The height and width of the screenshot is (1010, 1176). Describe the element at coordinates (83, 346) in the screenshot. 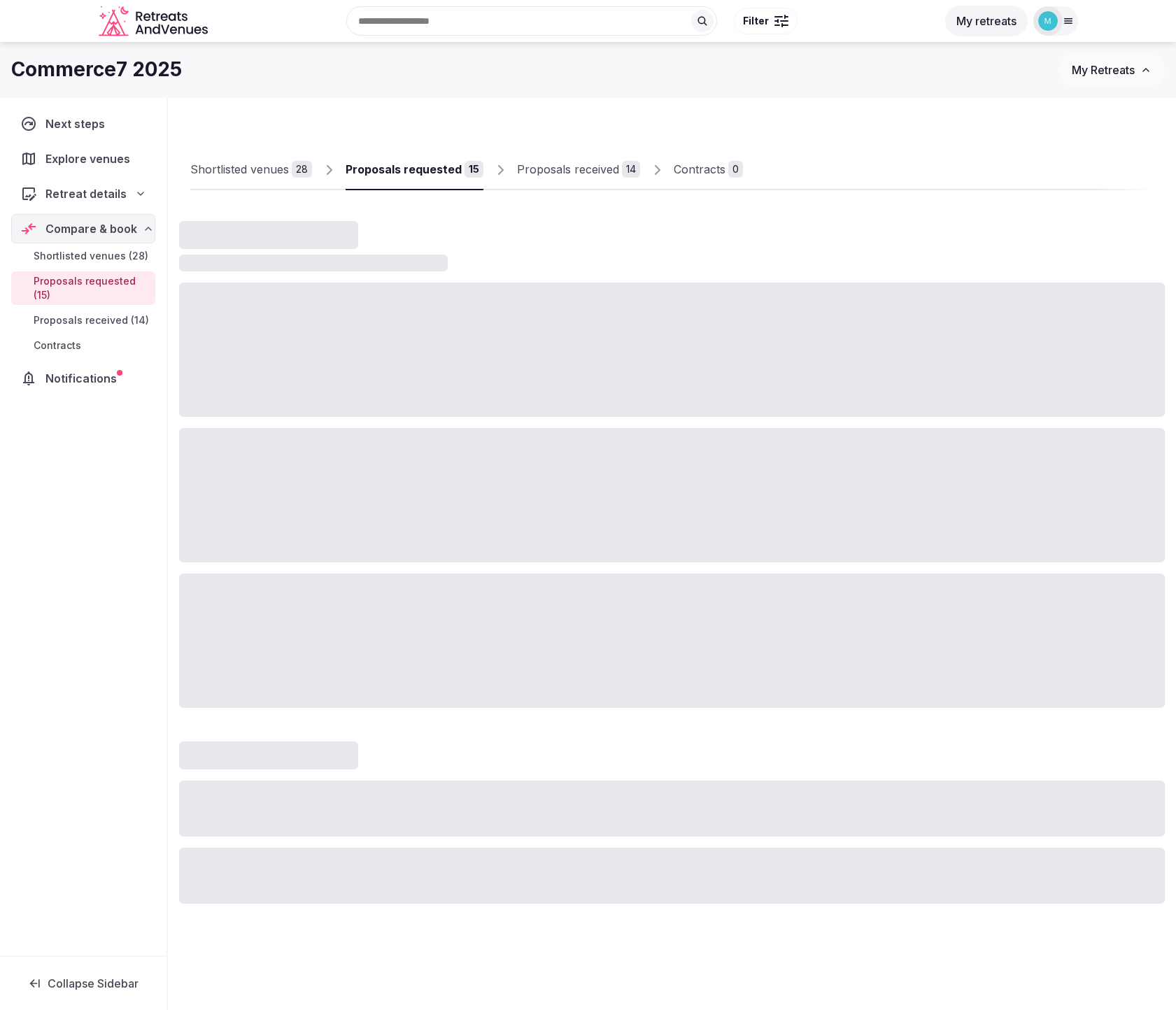

I see `a: Contracts` at that location.